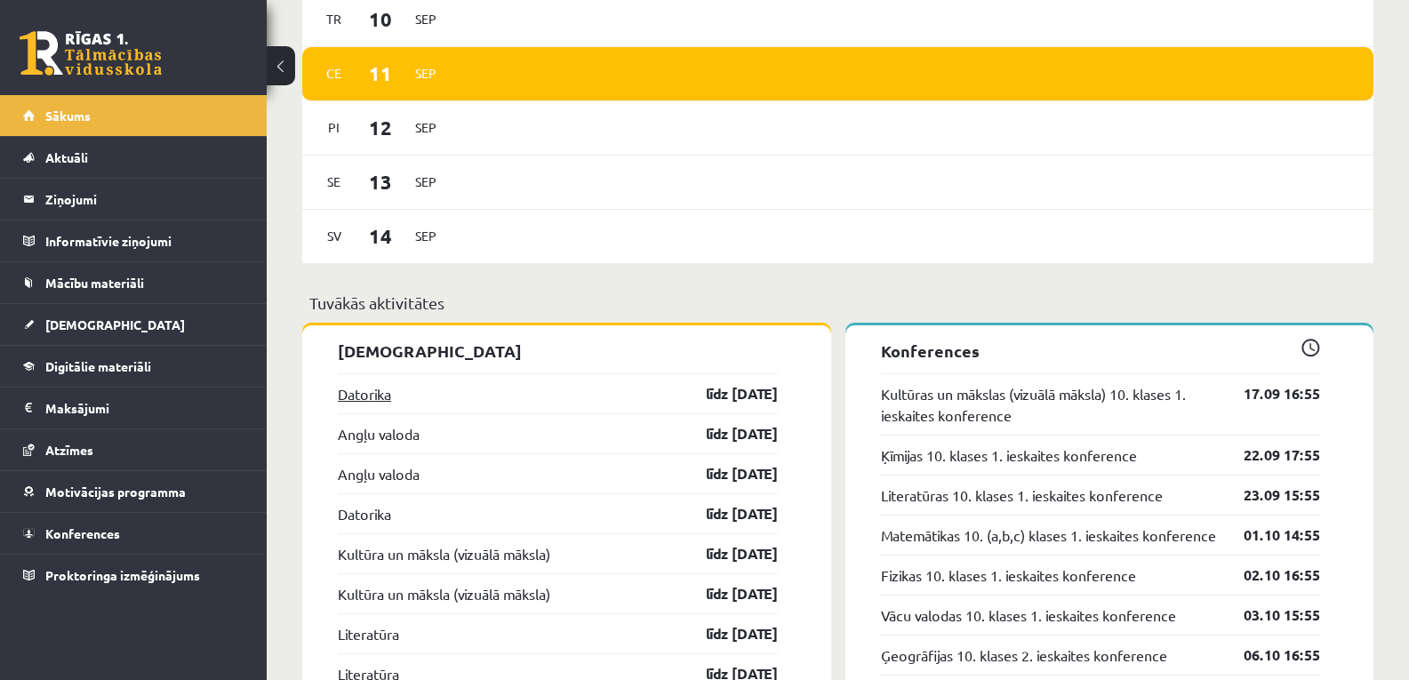  I want to click on a: Atzīmes, so click(133, 450).